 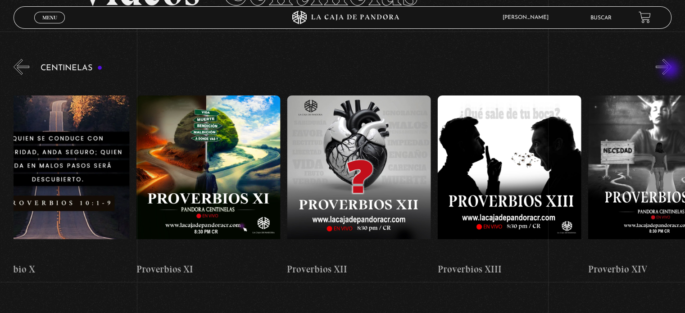 I want to click on h3: Centinelas, so click(x=71, y=68).